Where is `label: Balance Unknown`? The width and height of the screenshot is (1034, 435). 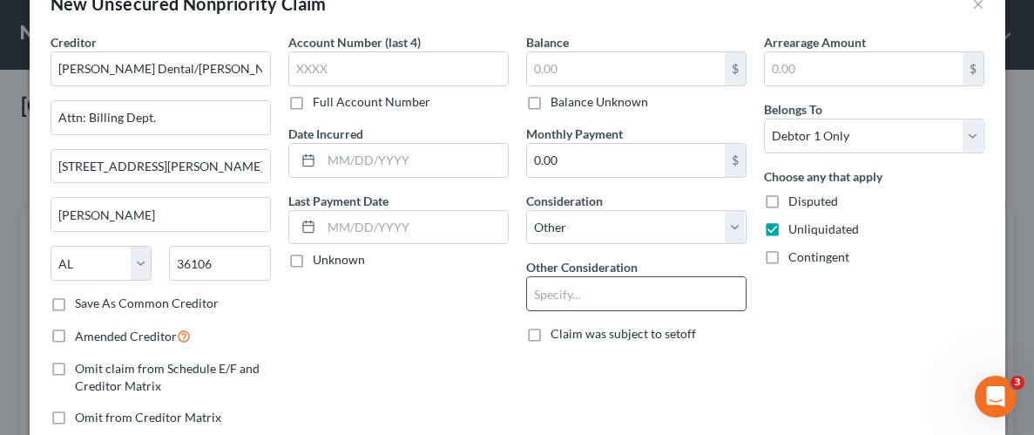 label: Balance Unknown is located at coordinates (600, 102).